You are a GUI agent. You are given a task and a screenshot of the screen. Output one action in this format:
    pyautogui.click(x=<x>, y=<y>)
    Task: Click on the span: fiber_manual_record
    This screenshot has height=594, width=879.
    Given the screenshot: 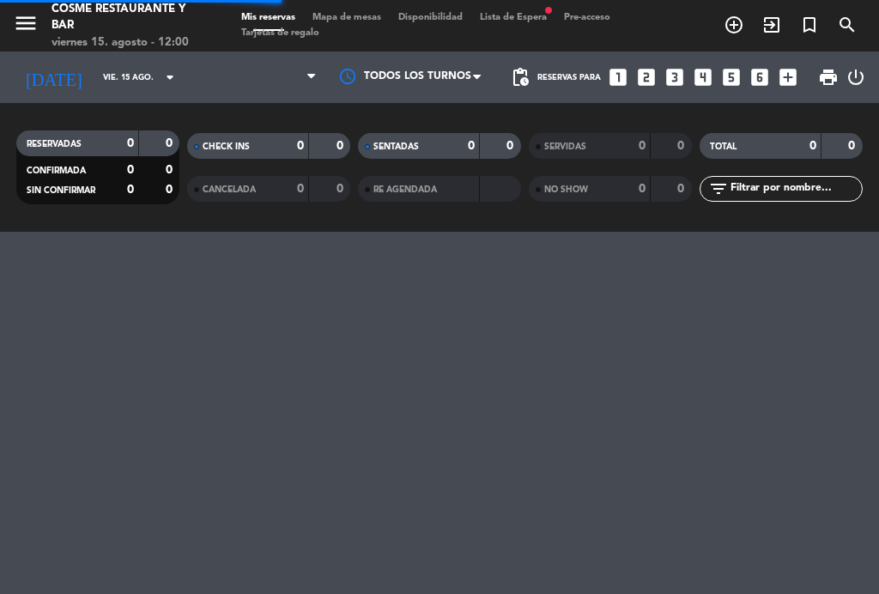 What is the action you would take?
    pyautogui.click(x=549, y=10)
    